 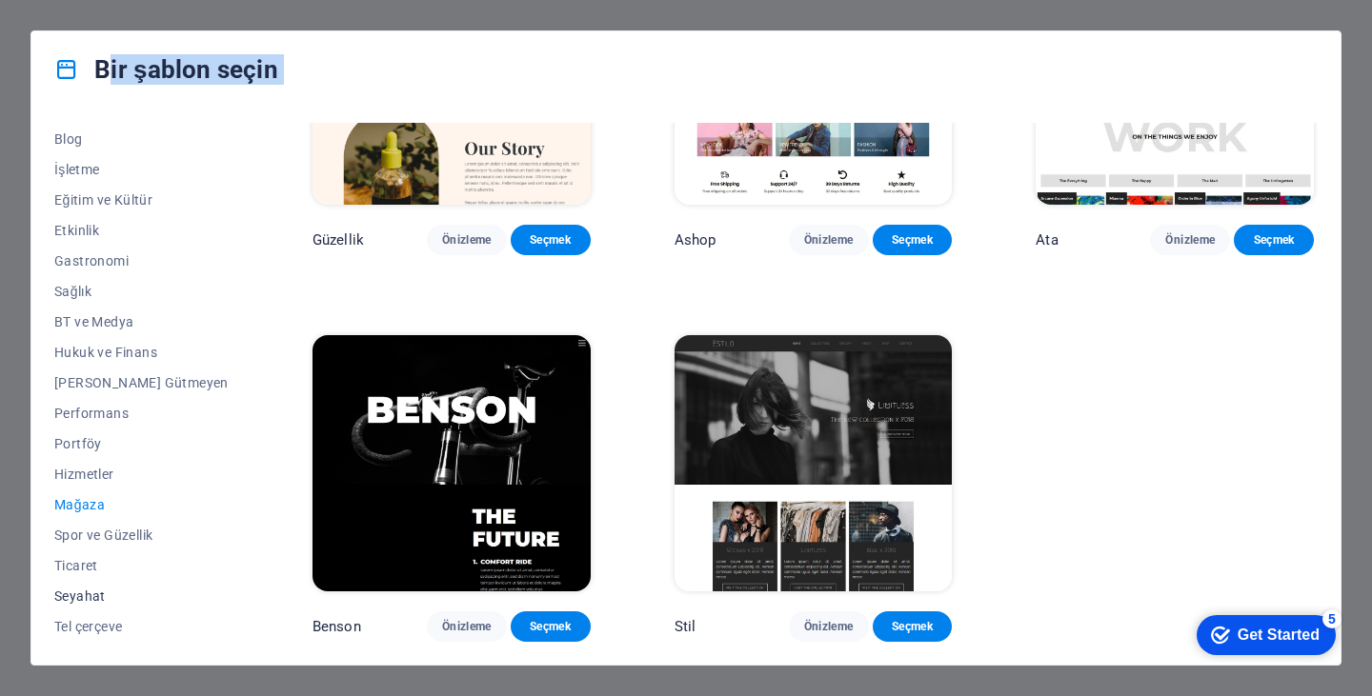 What do you see at coordinates (93, 322) in the screenshot?
I see `font: BT ve Medya` at bounding box center [93, 322].